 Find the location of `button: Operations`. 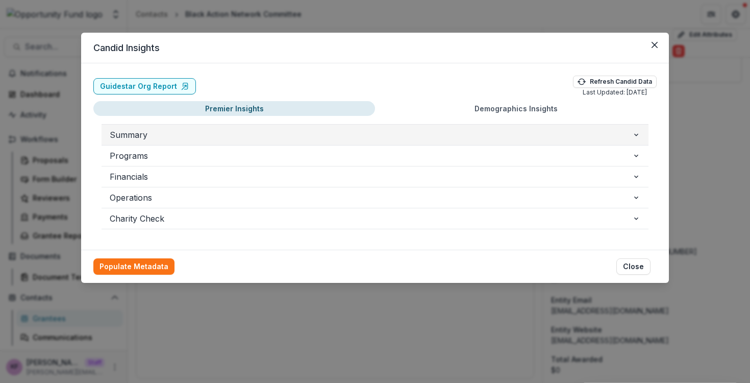

button: Operations is located at coordinates (375, 197).